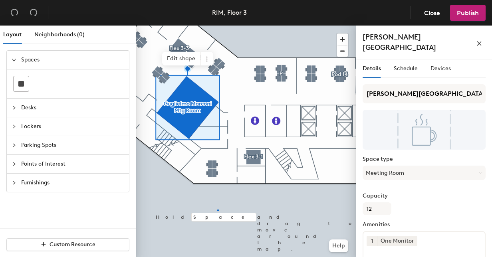 The image size is (492, 257). Describe the element at coordinates (424, 173) in the screenshot. I see `button: Meeting Room` at that location.